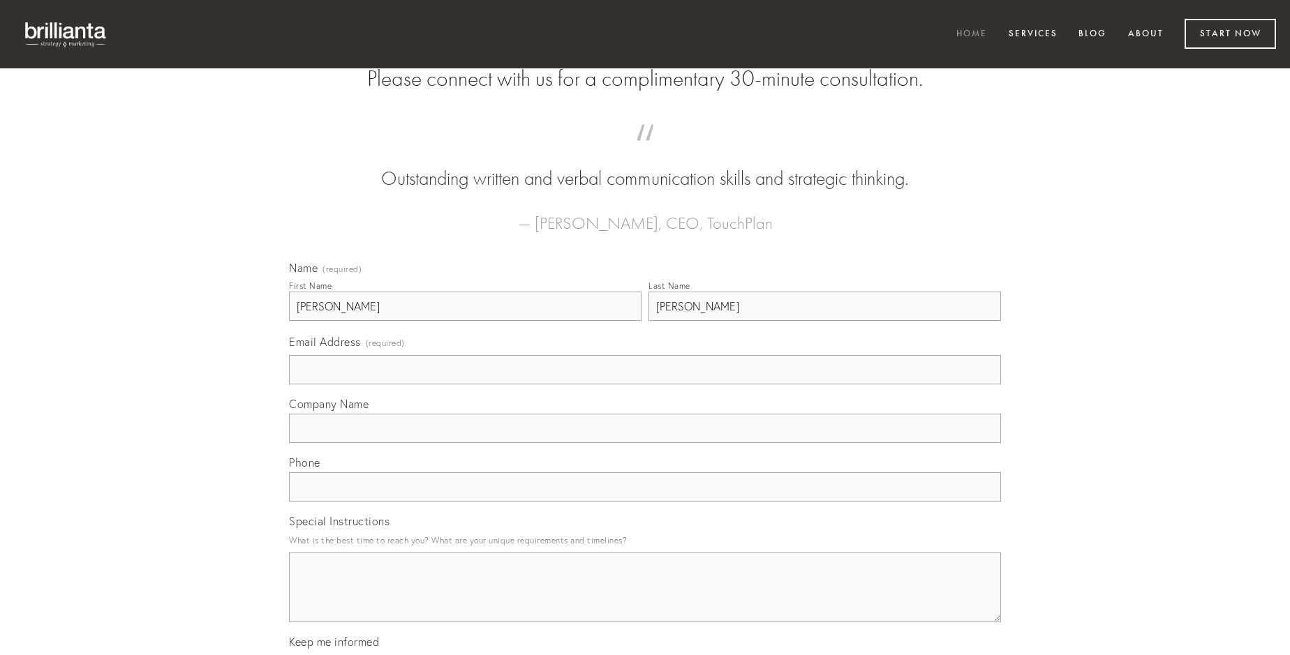 This screenshot has height=655, width=1290. I want to click on div: Last Name, so click(669, 285).